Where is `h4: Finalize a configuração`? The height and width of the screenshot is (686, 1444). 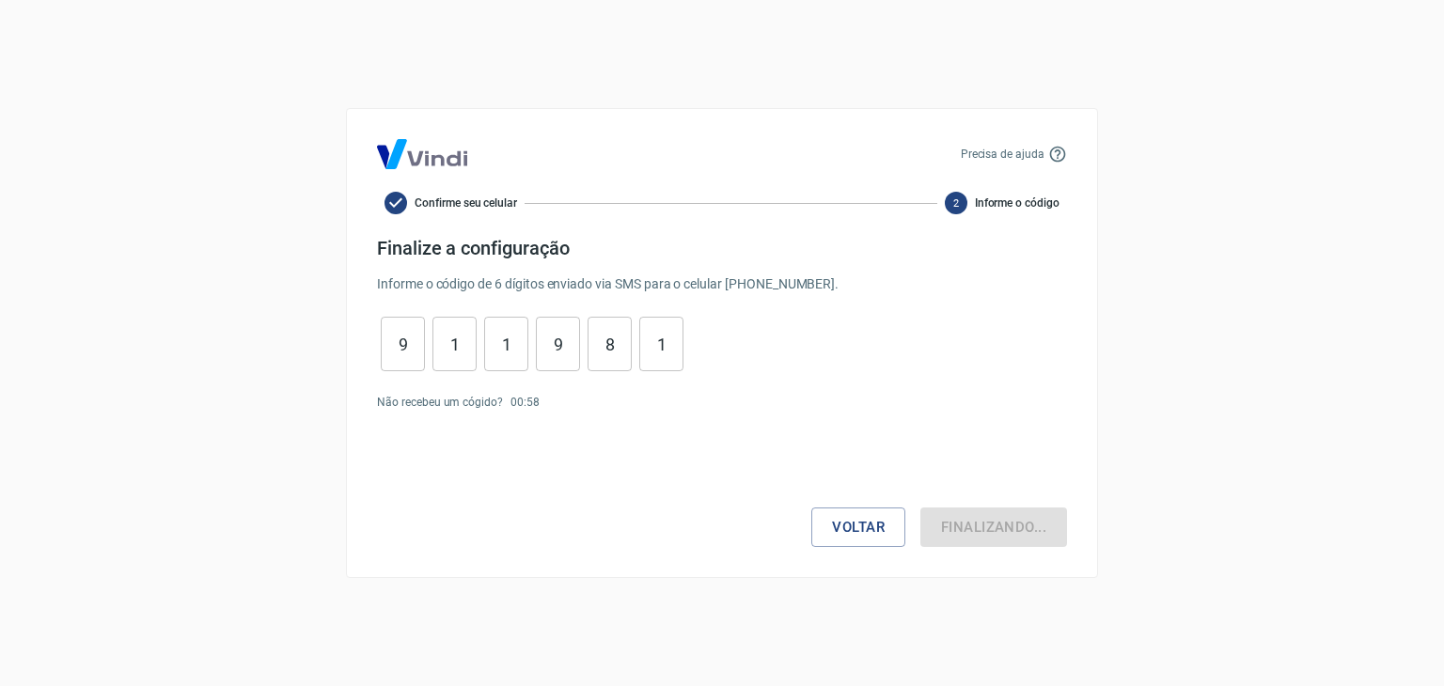
h4: Finalize a configuração is located at coordinates (722, 248).